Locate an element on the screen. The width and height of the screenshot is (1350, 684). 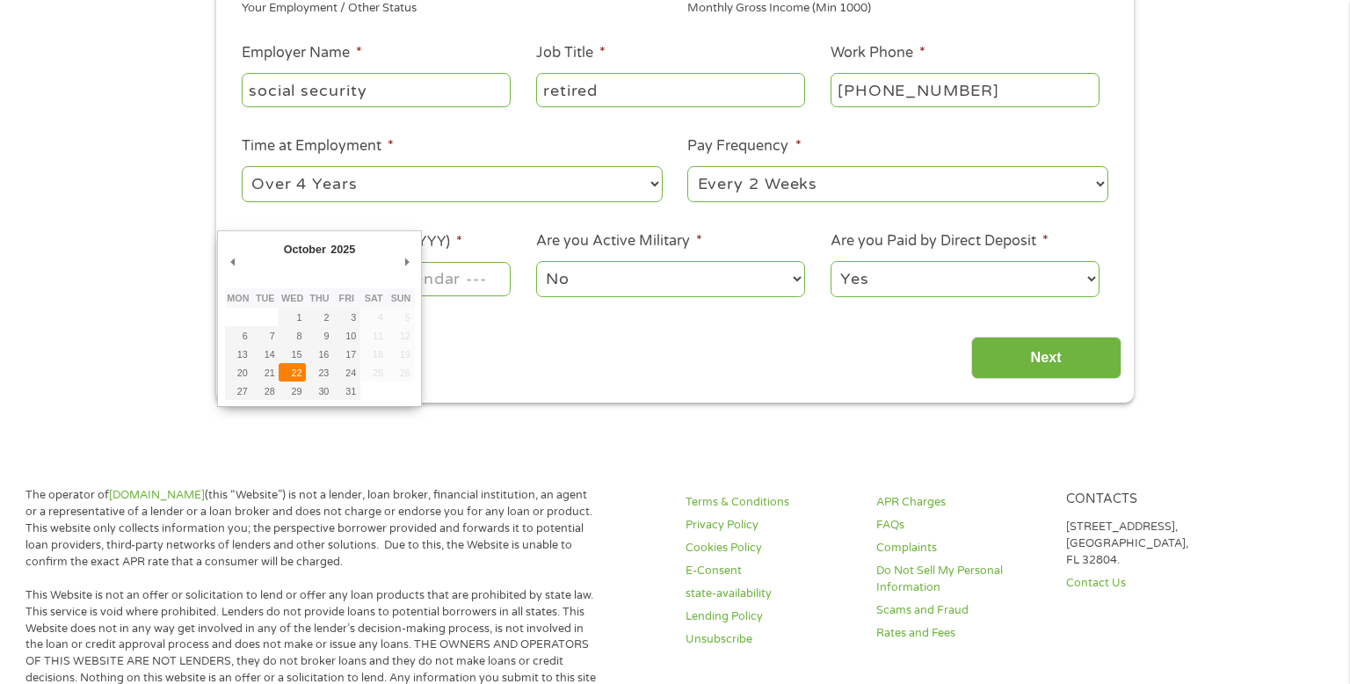
button: 22 is located at coordinates (292, 372).